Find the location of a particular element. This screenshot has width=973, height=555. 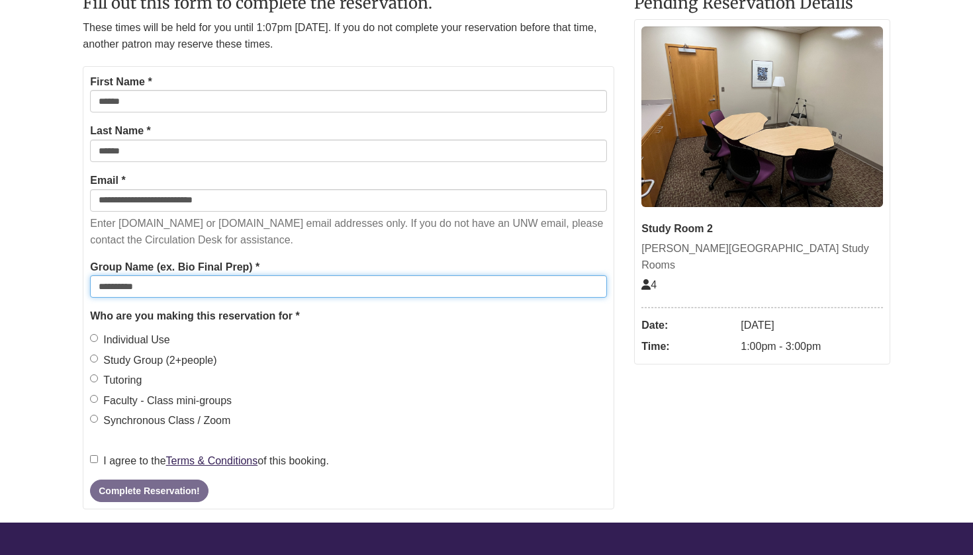

img: Study Room 2 is located at coordinates (762, 117).